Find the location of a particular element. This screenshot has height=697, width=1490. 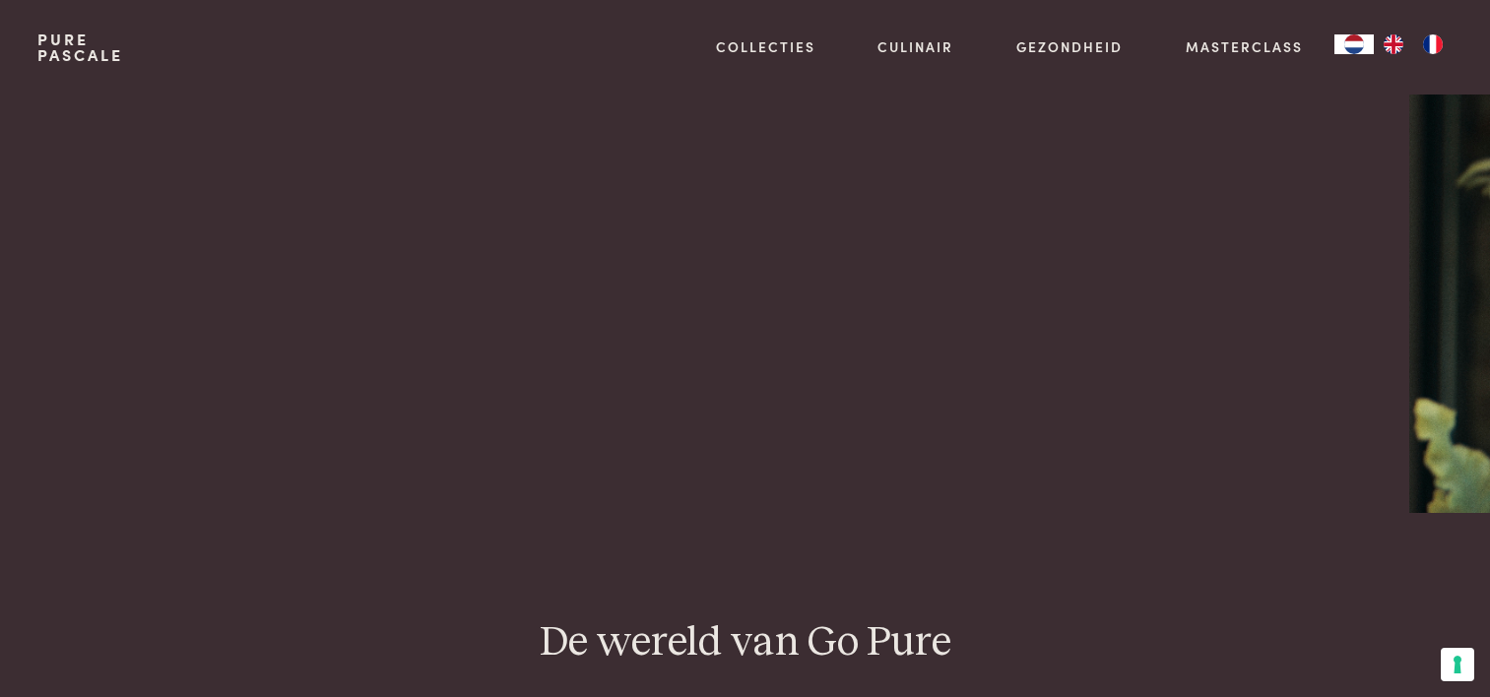

a: NL is located at coordinates (1354, 44).